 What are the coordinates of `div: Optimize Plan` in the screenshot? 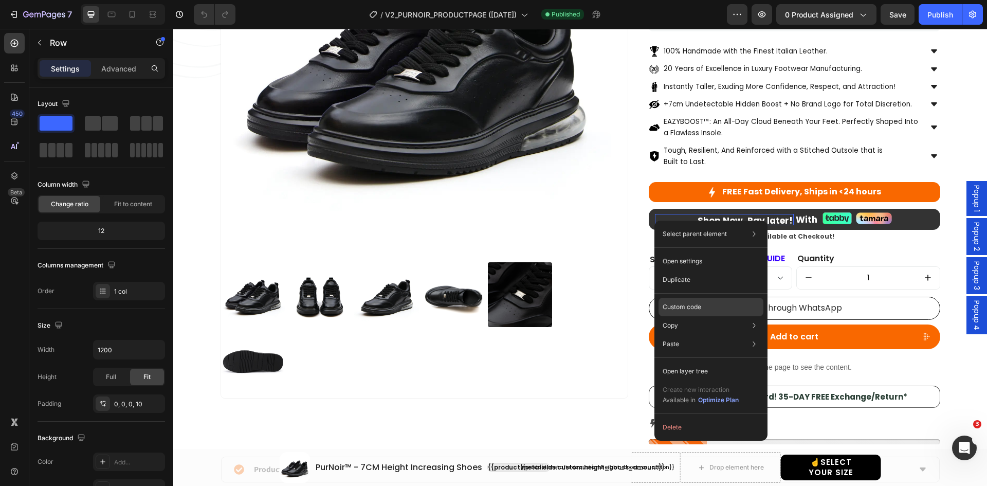 It's located at (718, 400).